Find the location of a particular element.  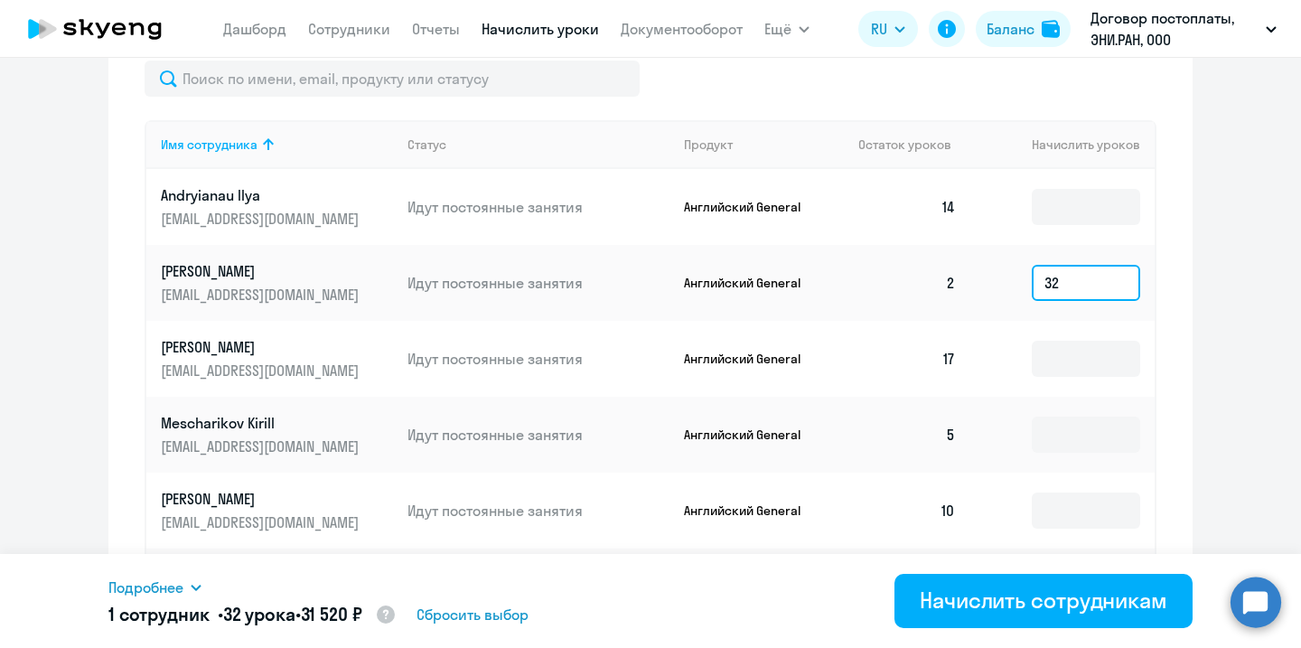

button: Начислить сотрудникам is located at coordinates (1044, 601).